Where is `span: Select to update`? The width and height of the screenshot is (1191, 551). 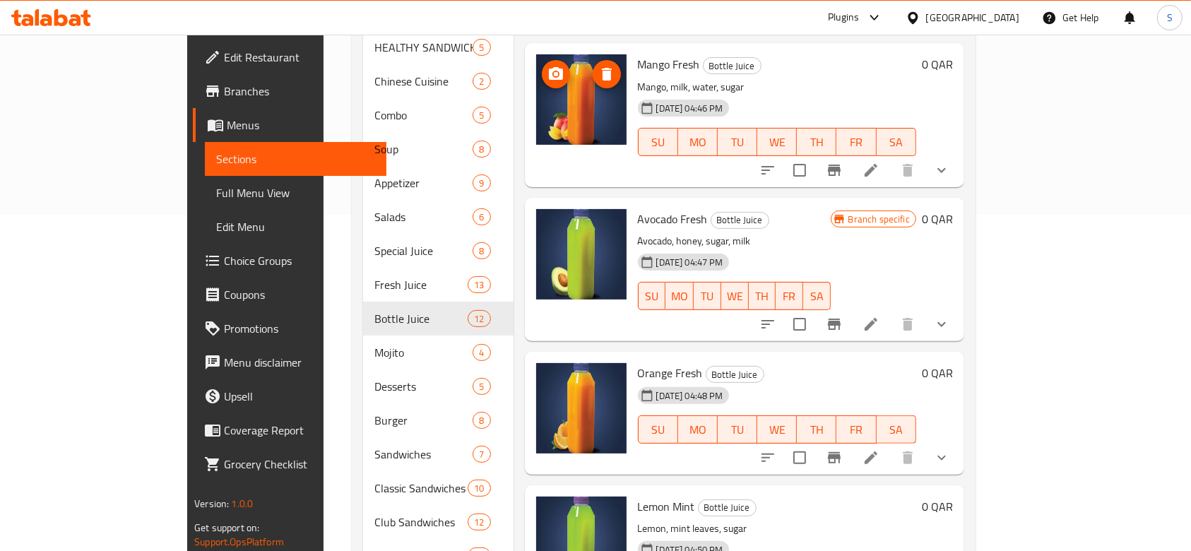
span: Select to update is located at coordinates (800, 170).